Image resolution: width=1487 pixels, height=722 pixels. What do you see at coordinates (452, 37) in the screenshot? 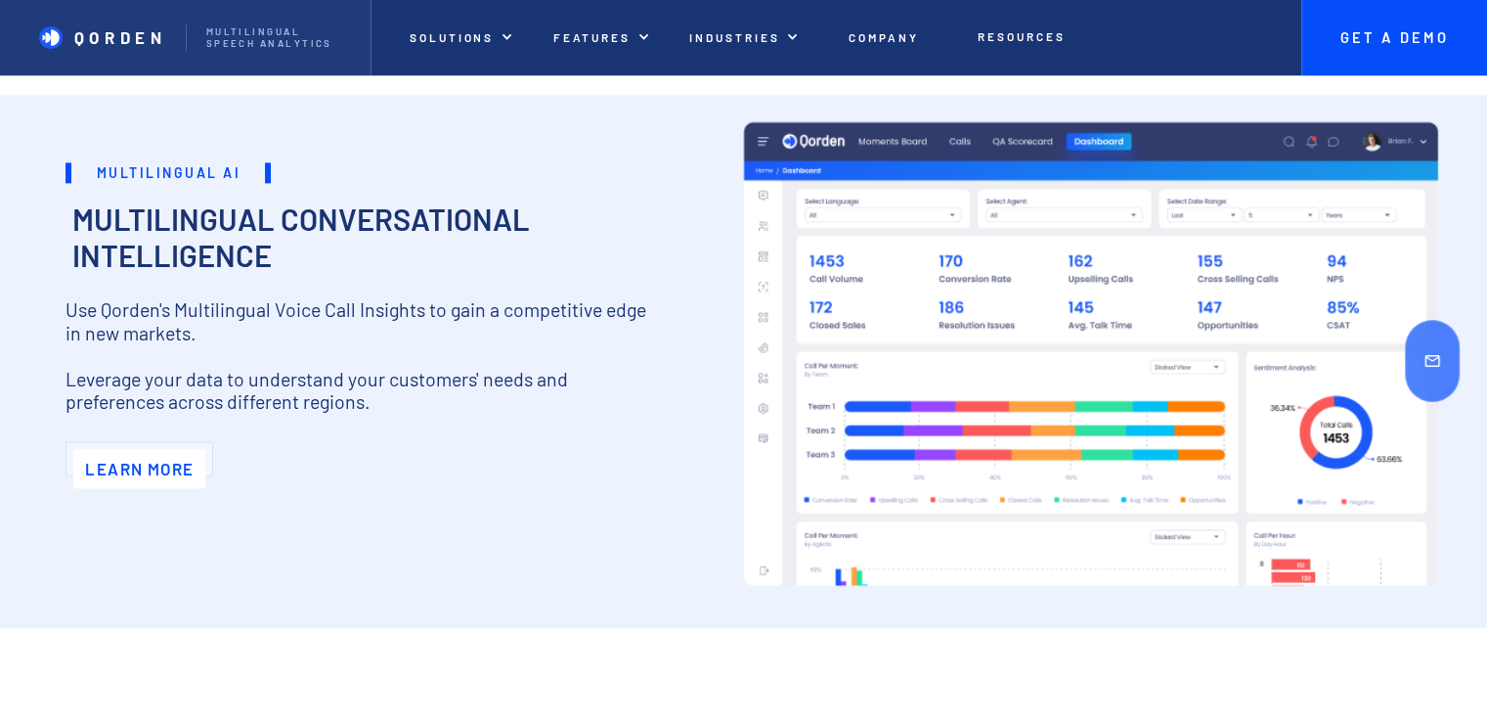
I see `p: Solutions` at bounding box center [452, 37].